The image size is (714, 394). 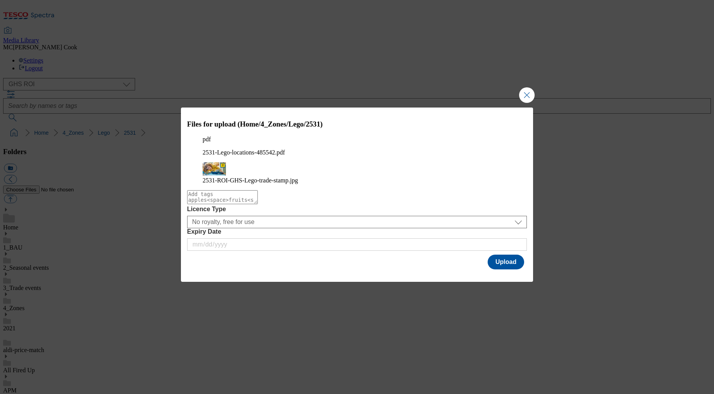 I want to click on label: Licence Type, so click(x=357, y=209).